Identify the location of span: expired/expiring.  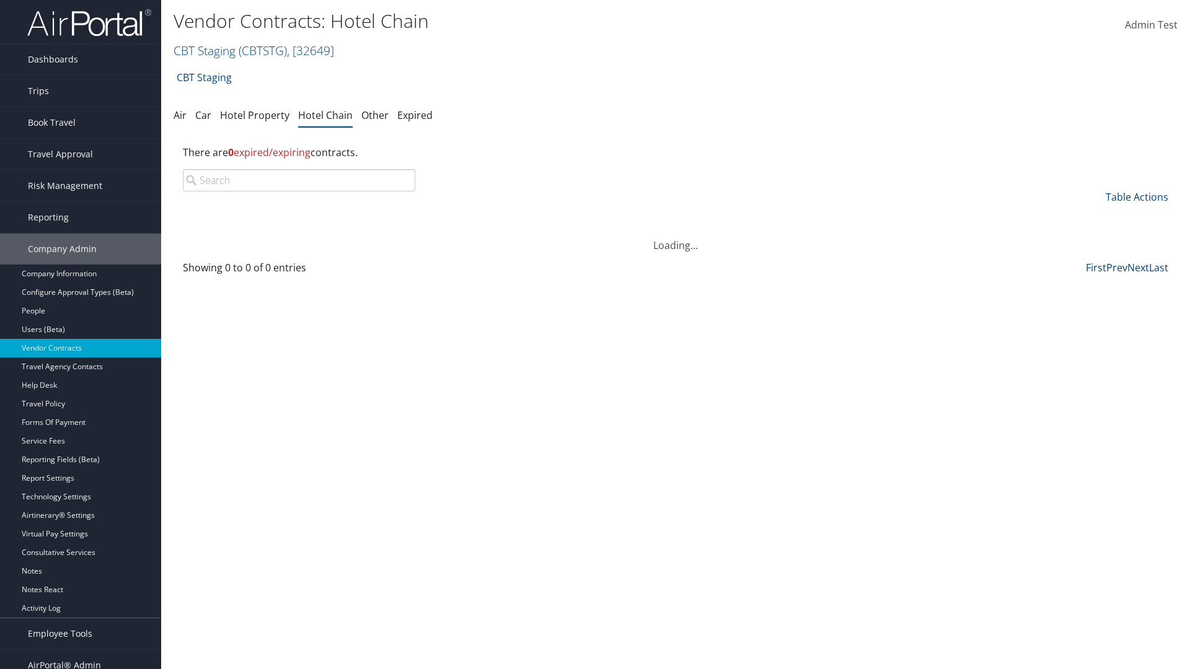
(269, 152).